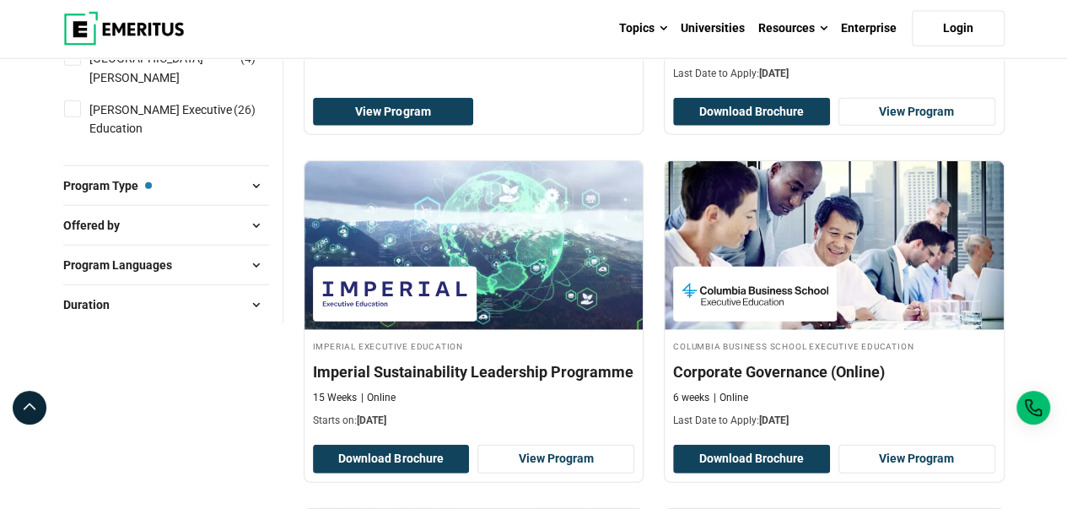 The width and height of the screenshot is (1067, 509). Describe the element at coordinates (245, 110) in the screenshot. I see `span: 26` at that location.